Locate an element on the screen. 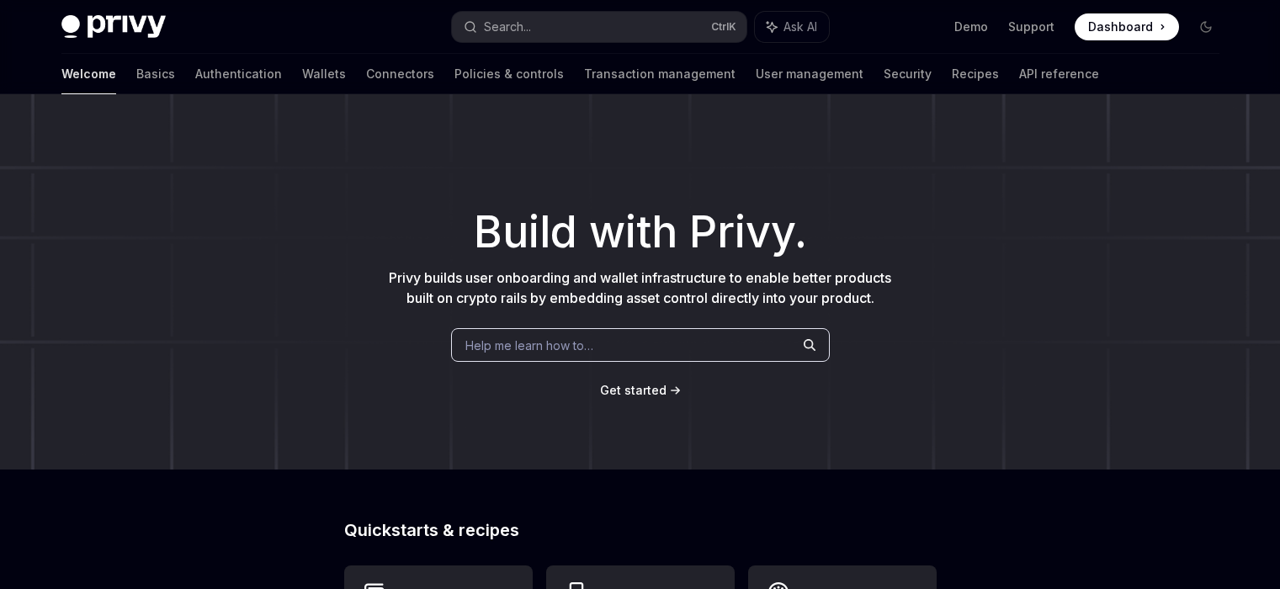  span: Privy builds user onboarding and wallet infrastructure to enable better products built on crypto ... is located at coordinates (639, 288).